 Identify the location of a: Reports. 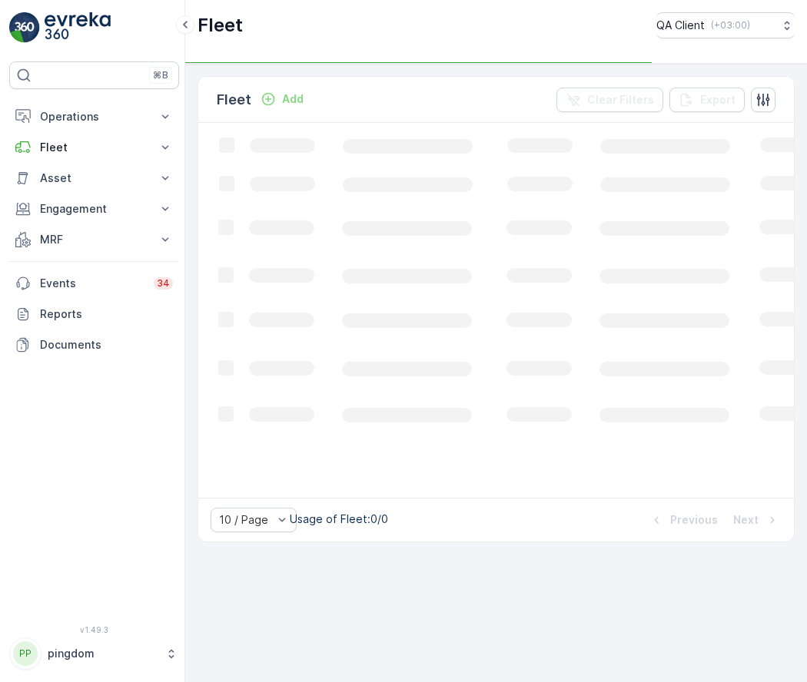
(94, 314).